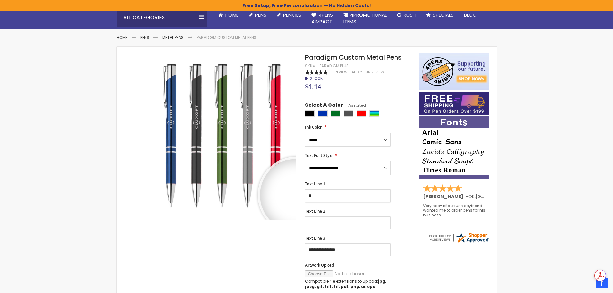 Image resolution: width=613 pixels, height=293 pixels. Describe the element at coordinates (162, 18) in the screenshot. I see `div: All Categories` at that location.